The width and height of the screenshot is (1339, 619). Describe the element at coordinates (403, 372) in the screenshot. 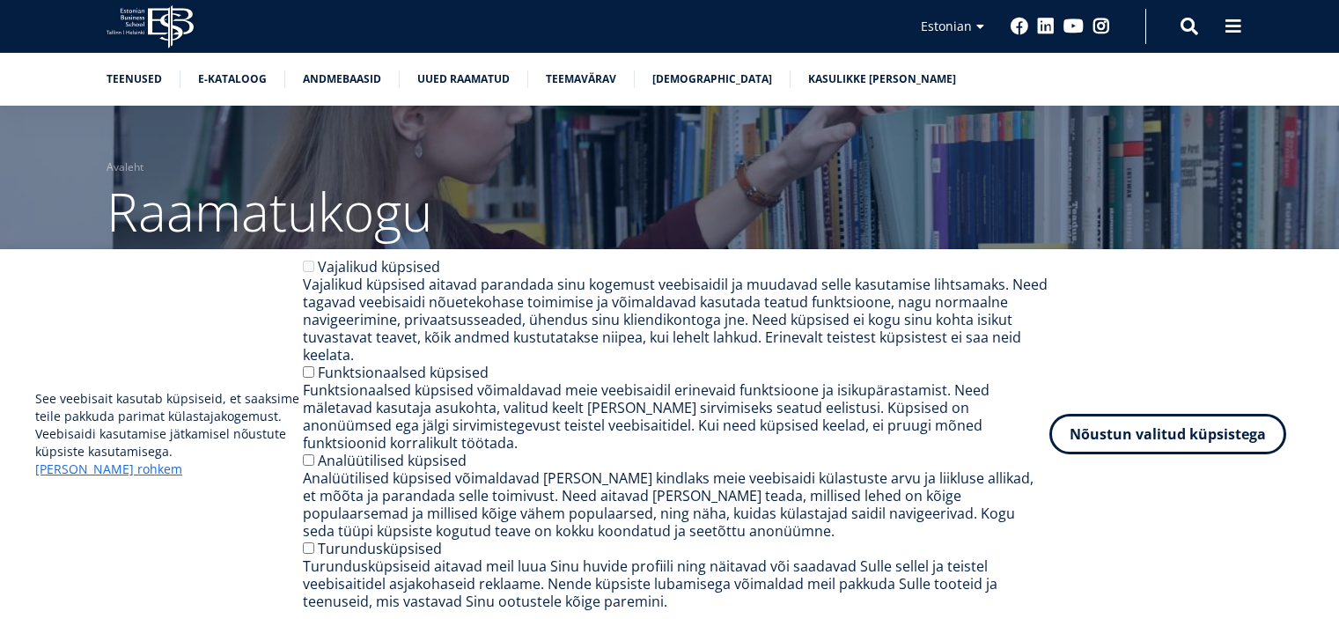

I see `label: Funktsionaalsed küpsised` at that location.